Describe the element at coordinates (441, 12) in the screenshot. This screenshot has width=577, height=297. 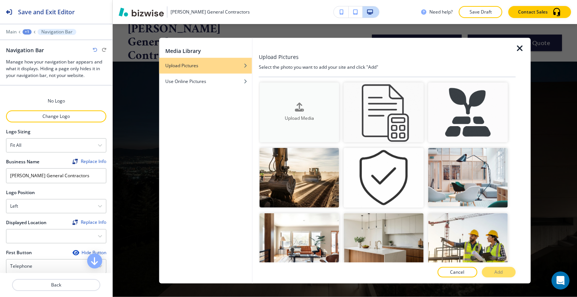
I see `h3: Need help?` at that location.